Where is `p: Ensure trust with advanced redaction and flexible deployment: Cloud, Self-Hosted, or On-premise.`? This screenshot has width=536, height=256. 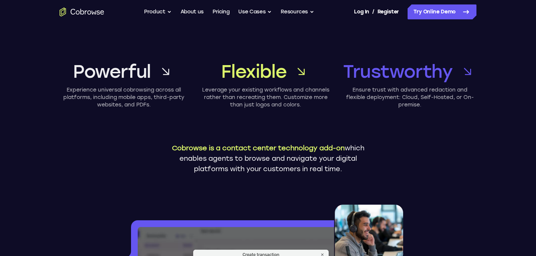
p: Ensure trust with advanced redaction and flexible deployment: Cloud, Self-Hosted, or On-premise. is located at coordinates (410, 97).